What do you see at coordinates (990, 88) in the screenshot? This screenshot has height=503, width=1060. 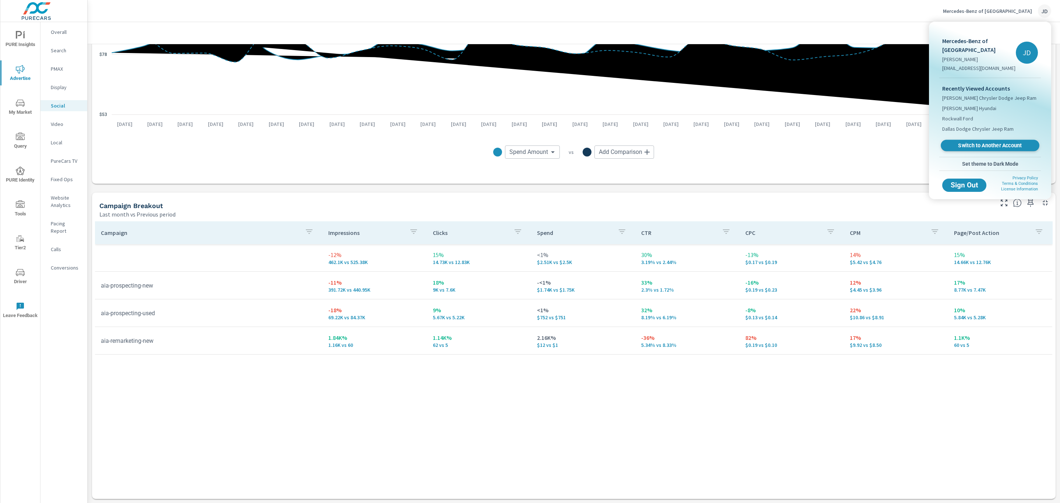 I see `p: Recently Viewed Accounts` at bounding box center [990, 88].